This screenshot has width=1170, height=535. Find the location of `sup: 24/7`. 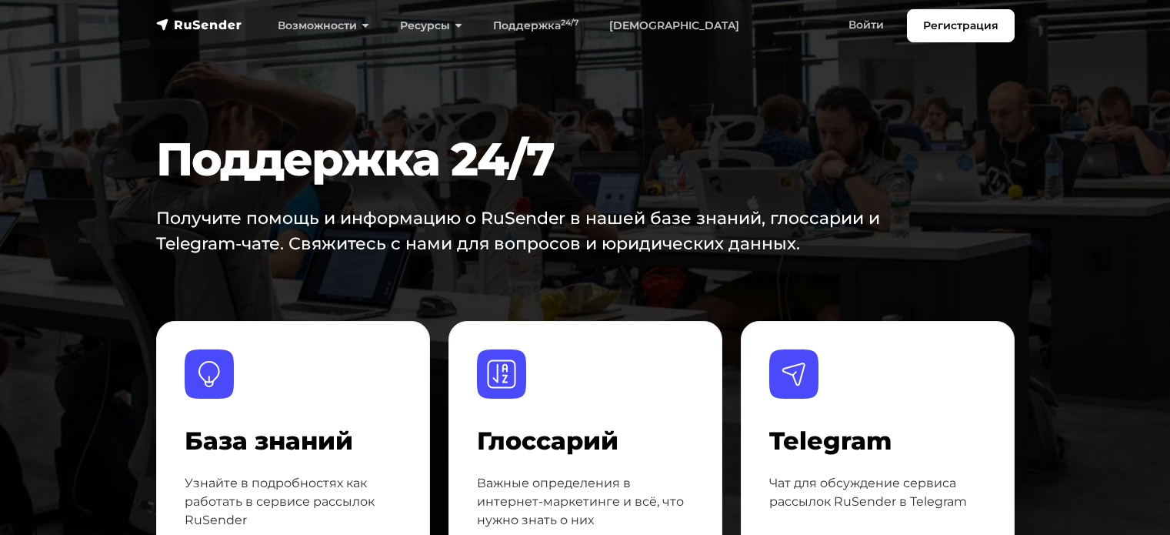

sup: 24/7 is located at coordinates (569, 22).